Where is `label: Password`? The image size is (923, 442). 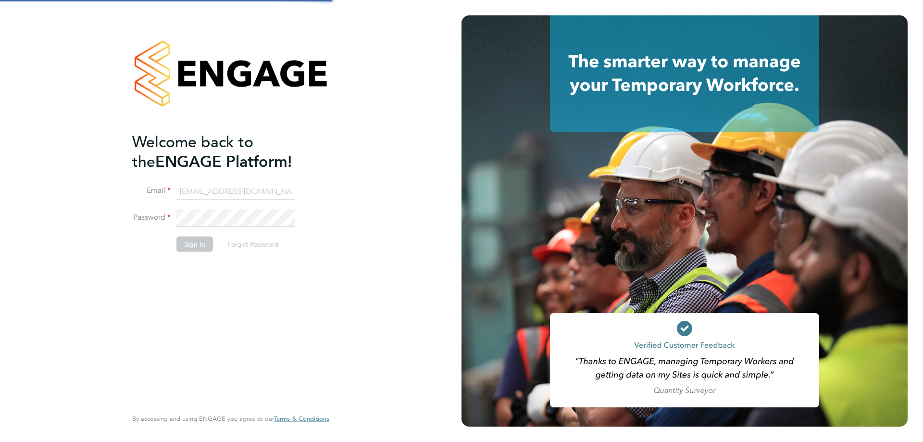
label: Password is located at coordinates (151, 217).